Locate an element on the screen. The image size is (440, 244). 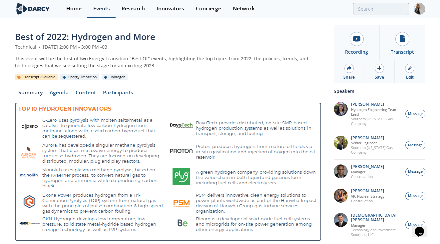
div: Hydrogen is located at coordinates (114, 77).